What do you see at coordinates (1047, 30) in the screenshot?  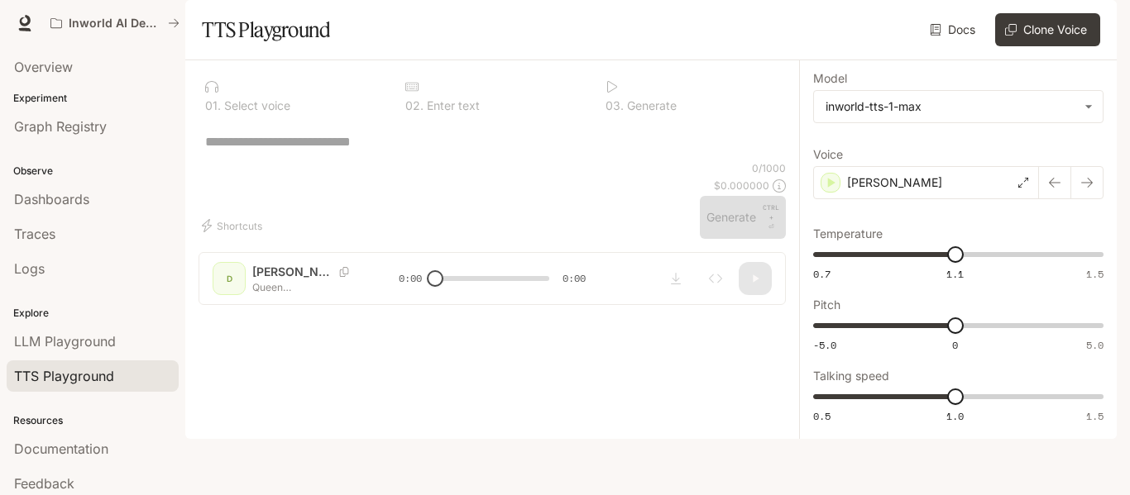 I see `button: Clone Voice` at bounding box center [1047, 30].